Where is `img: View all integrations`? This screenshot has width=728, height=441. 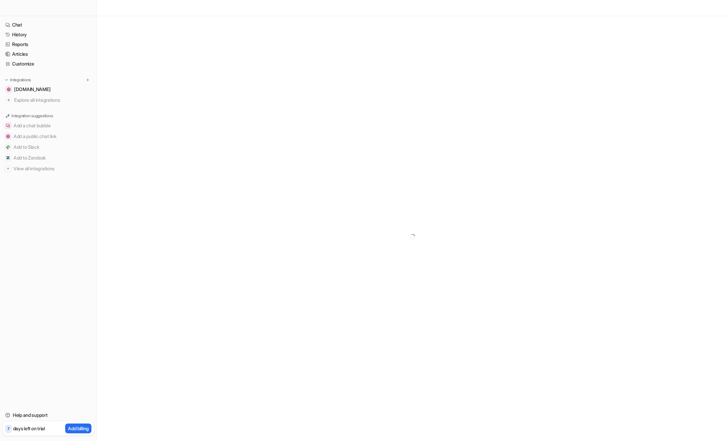 img: View all integrations is located at coordinates (8, 169).